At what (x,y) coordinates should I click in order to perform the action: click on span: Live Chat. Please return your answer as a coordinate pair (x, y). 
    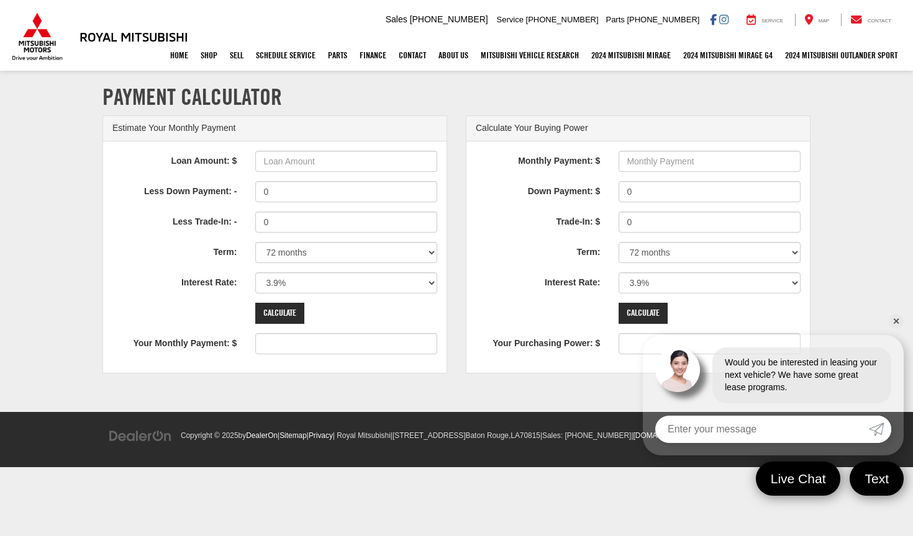
    Looking at the image, I should click on (798, 479).